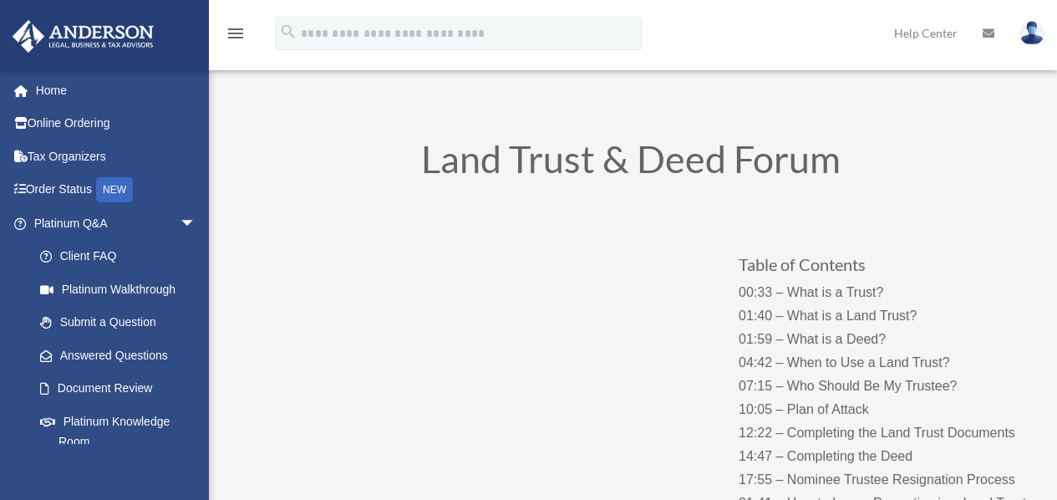 Image resolution: width=1057 pixels, height=500 pixels. What do you see at coordinates (122, 323) in the screenshot?
I see `a: Submit a Question` at bounding box center [122, 323].